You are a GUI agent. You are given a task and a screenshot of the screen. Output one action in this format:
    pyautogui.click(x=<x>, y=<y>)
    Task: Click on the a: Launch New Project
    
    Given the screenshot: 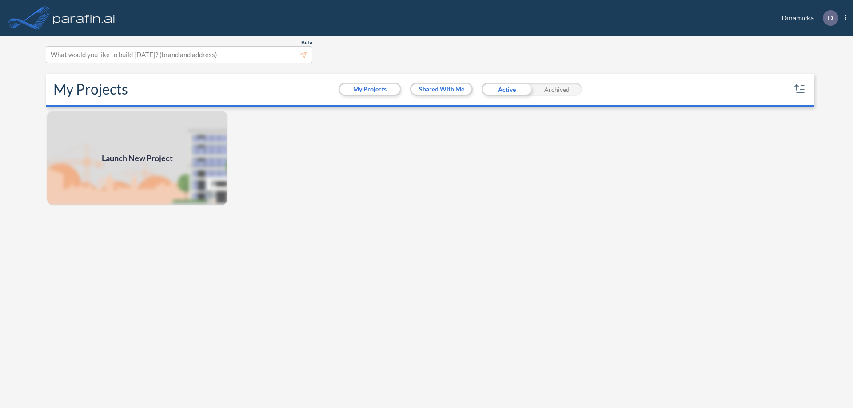 What is the action you would take?
    pyautogui.click(x=137, y=158)
    